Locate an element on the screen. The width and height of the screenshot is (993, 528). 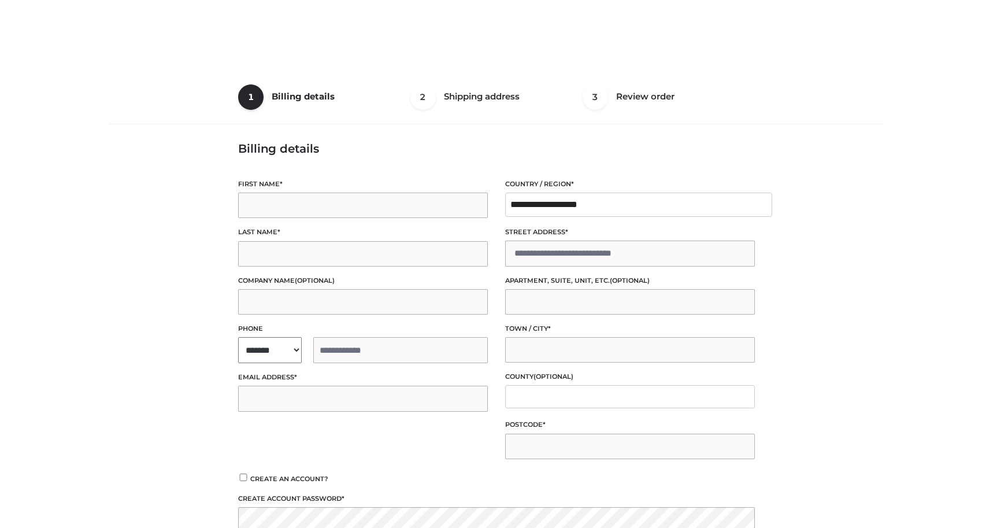
span: 1 is located at coordinates (251, 97).